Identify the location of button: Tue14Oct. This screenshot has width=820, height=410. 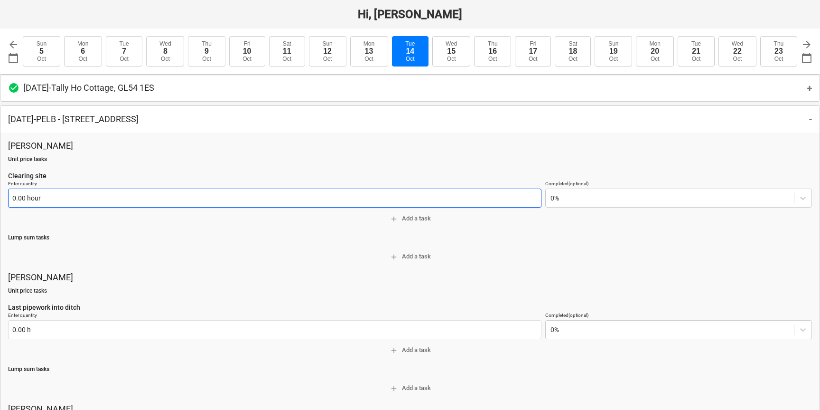
(411, 51).